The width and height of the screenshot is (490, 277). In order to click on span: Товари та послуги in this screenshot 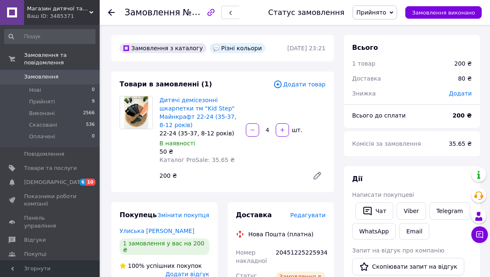, I will do `click(50, 168)`.